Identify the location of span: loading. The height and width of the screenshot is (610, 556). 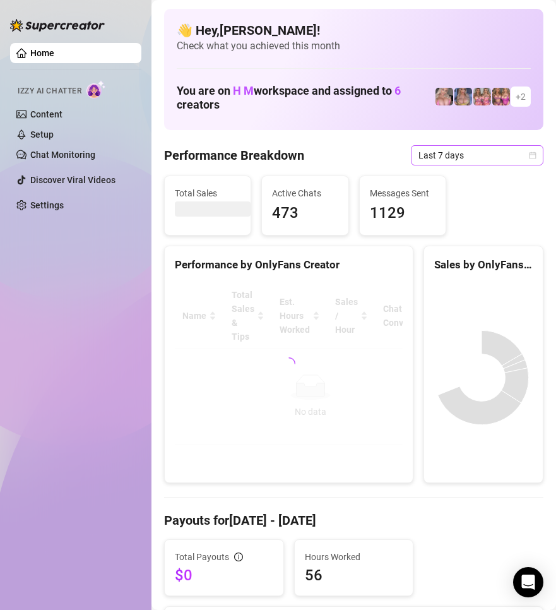
(289, 364).